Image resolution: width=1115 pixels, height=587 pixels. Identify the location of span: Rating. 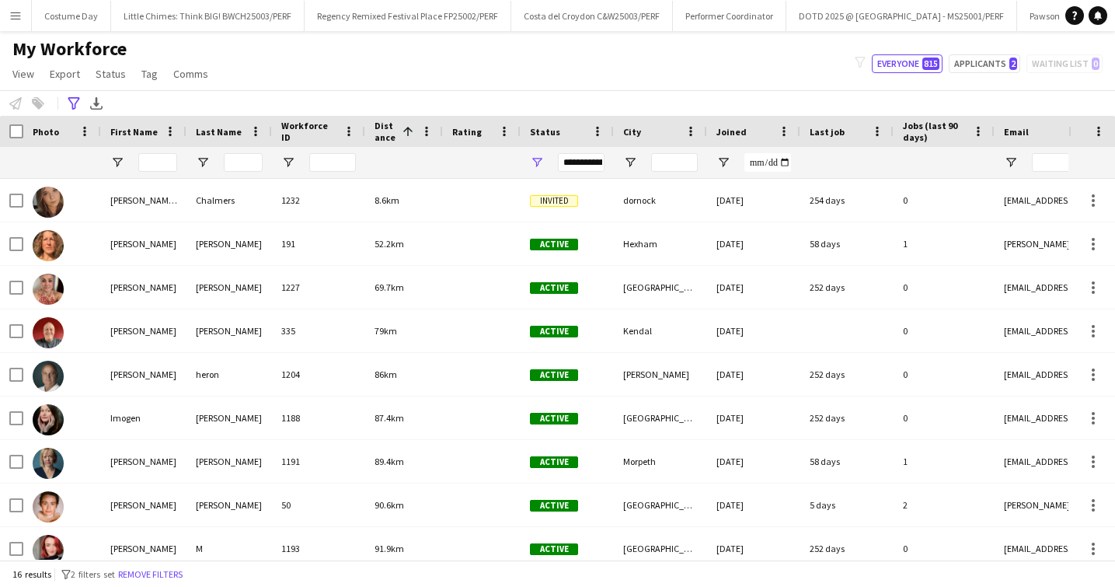
(467, 131).